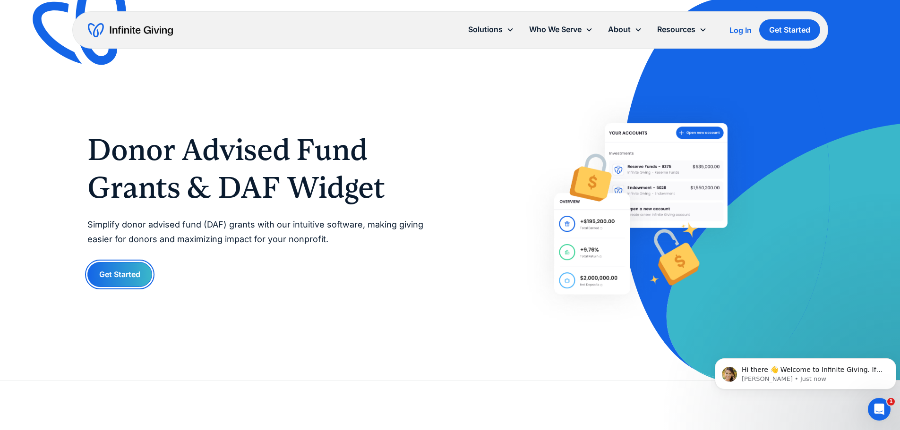 The image size is (900, 430). Describe the element at coordinates (259, 232) in the screenshot. I see `p: Simplify donor advised fund (DAF) grants with our intuitive software, making giving easier for do...` at that location.